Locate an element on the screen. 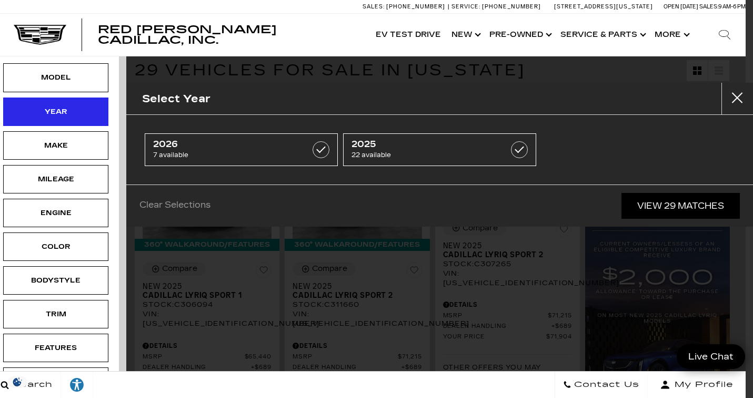 This screenshot has height=398, width=753. img: Cadillac Dark Logo with Cadillac White Text is located at coordinates (40, 35).